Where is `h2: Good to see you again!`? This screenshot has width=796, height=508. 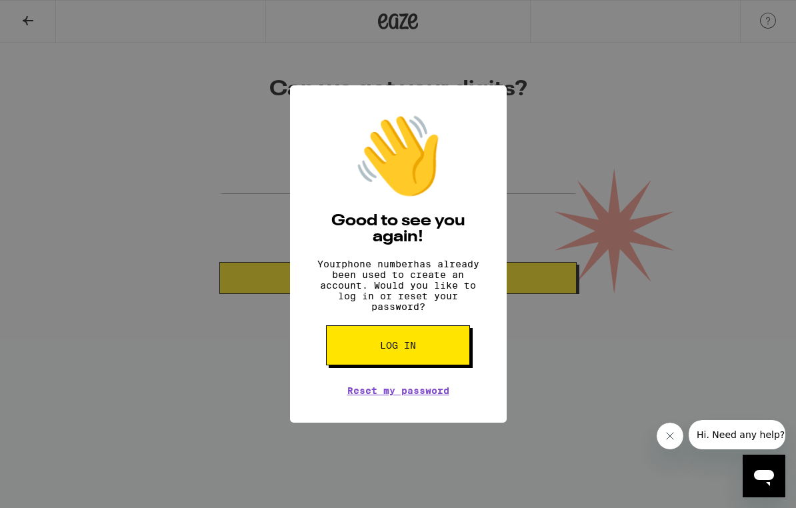
h2: Good to see you again! is located at coordinates (398, 229).